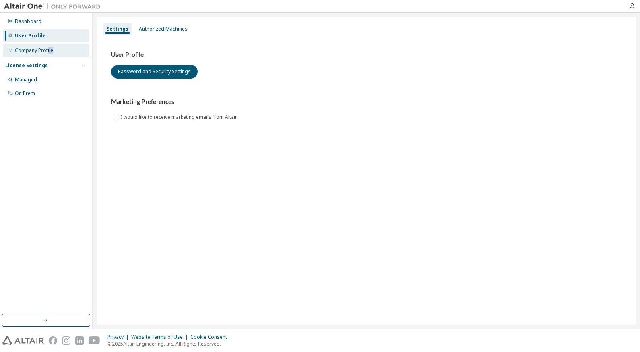 The width and height of the screenshot is (640, 352). I want to click on img: youtube.svg, so click(94, 340).